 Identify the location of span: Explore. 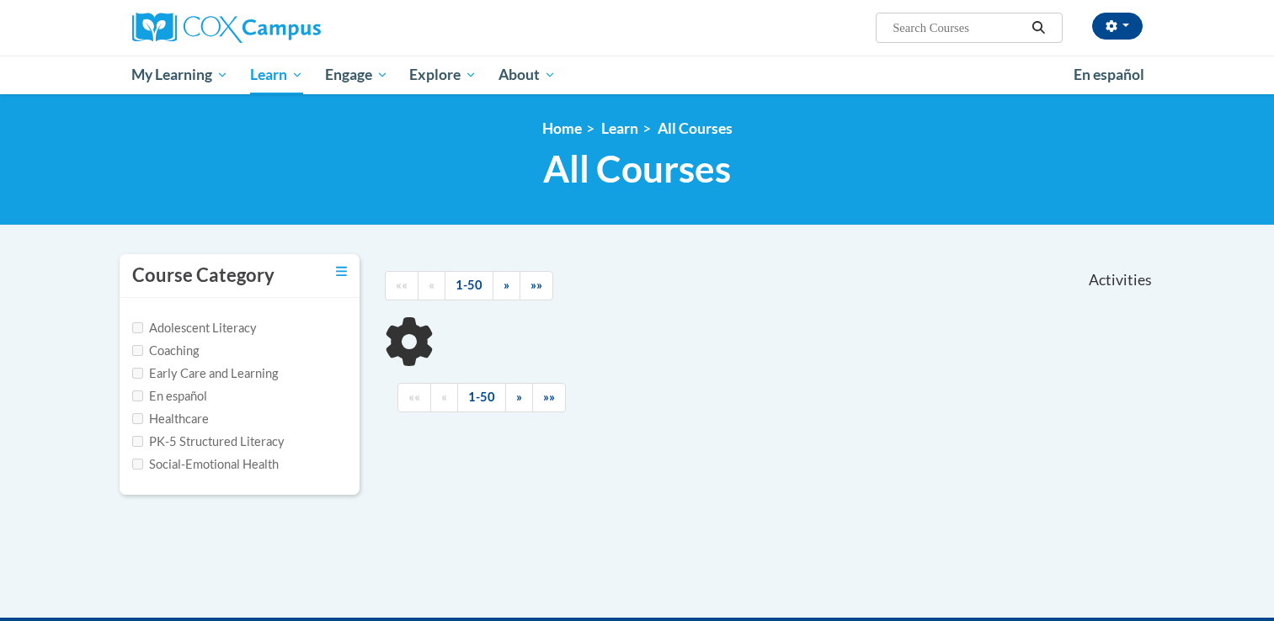
(443, 75).